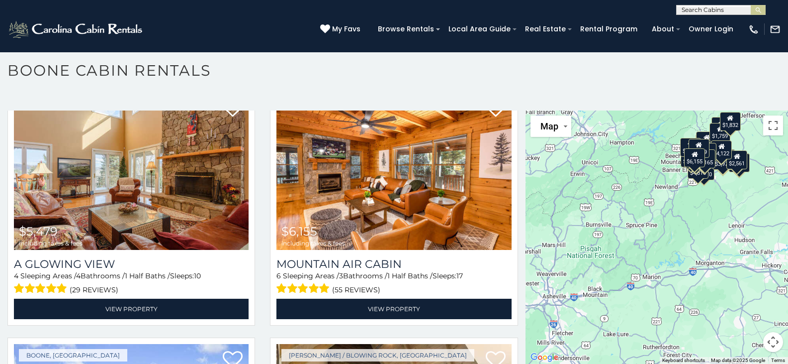 The height and width of the screenshot is (364, 788). Describe the element at coordinates (551, 126) in the screenshot. I see `button: Change map style` at that location.